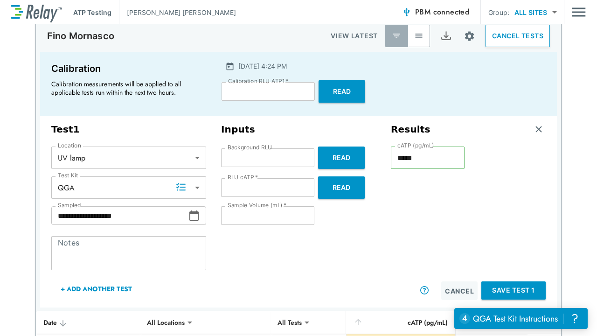 The image size is (597, 336). I want to click on p: VIEW LATEST, so click(354, 36).